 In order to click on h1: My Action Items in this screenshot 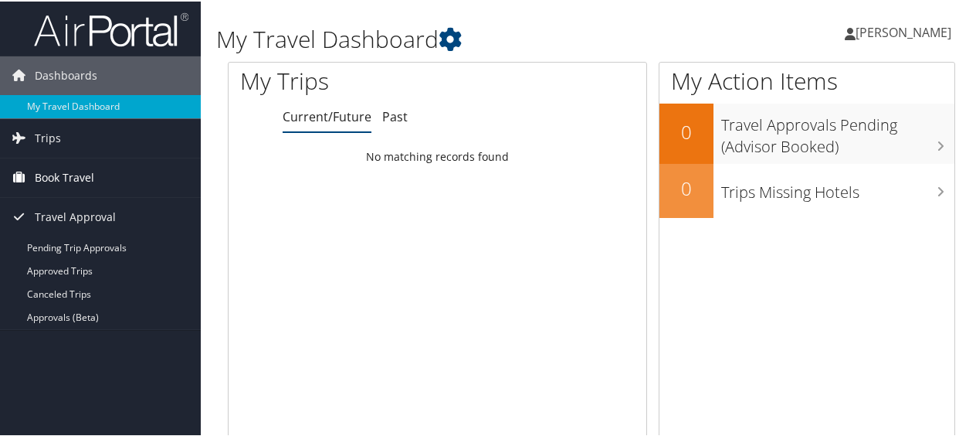, I will do `click(807, 80)`.